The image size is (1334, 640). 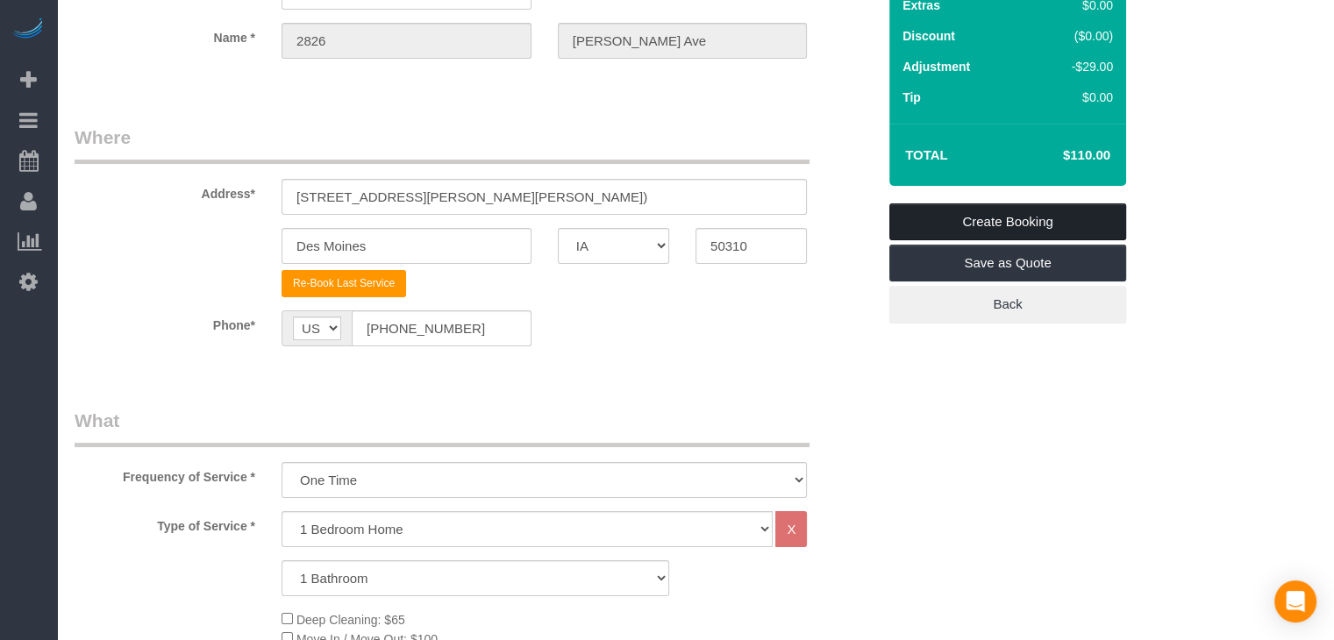 What do you see at coordinates (344, 283) in the screenshot?
I see `button: Re-Book Last Service` at bounding box center [344, 283].